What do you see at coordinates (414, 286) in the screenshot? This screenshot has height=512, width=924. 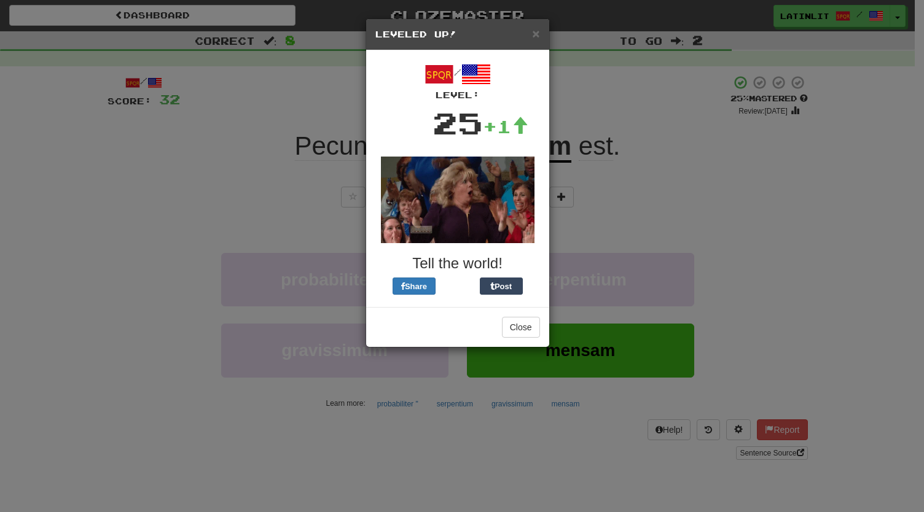 I see `button: Share` at bounding box center [414, 286].